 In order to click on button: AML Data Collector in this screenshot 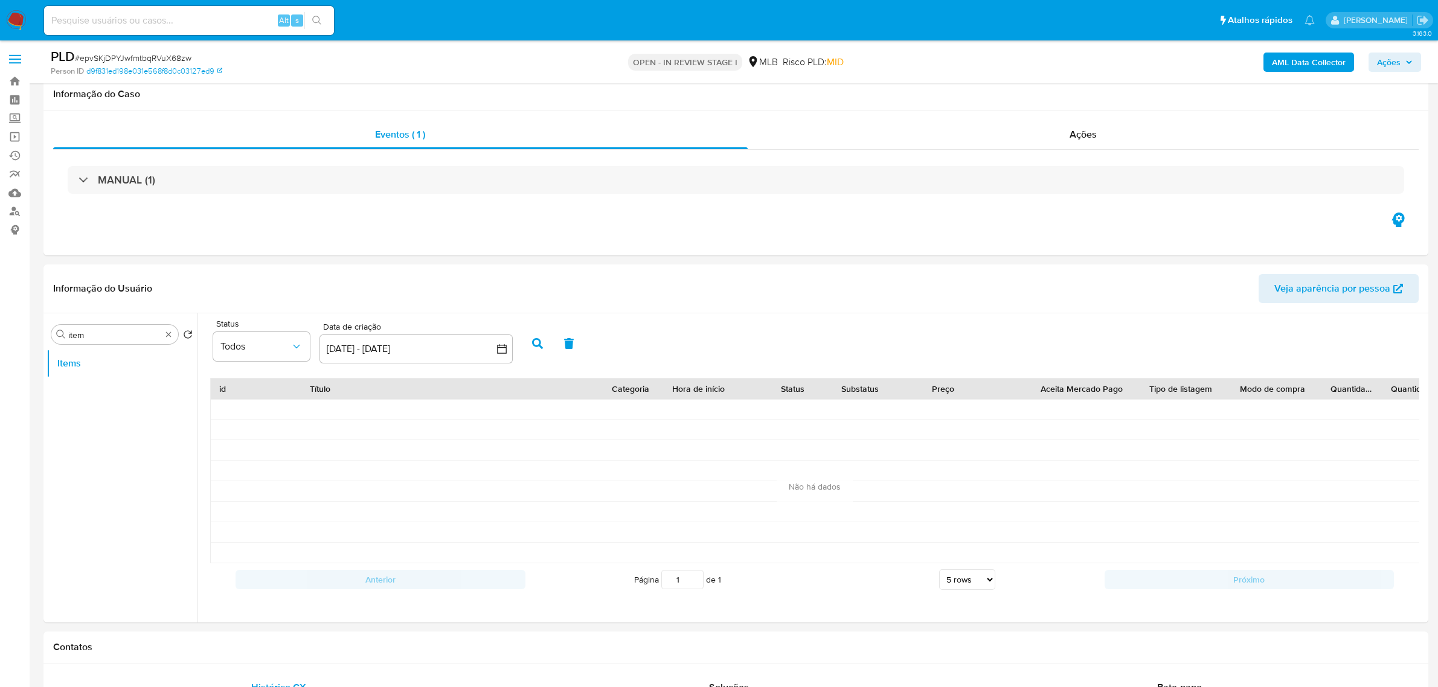, I will do `click(1309, 62)`.